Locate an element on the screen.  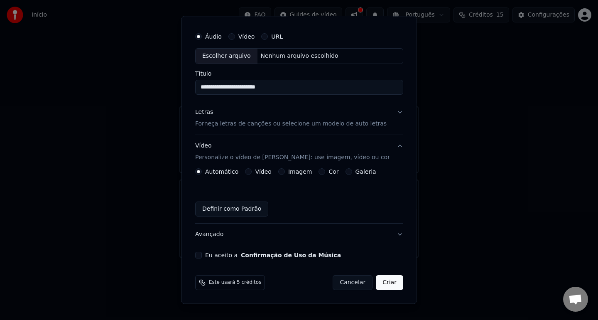
div: Escolher arquivo is located at coordinates (226, 56).